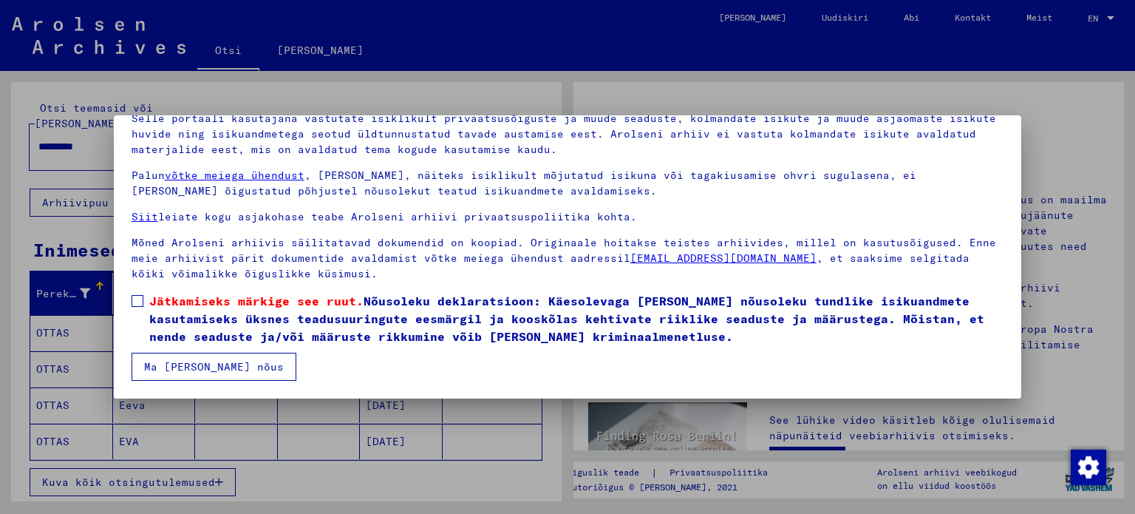  I want to click on a: Siit, so click(145, 217).